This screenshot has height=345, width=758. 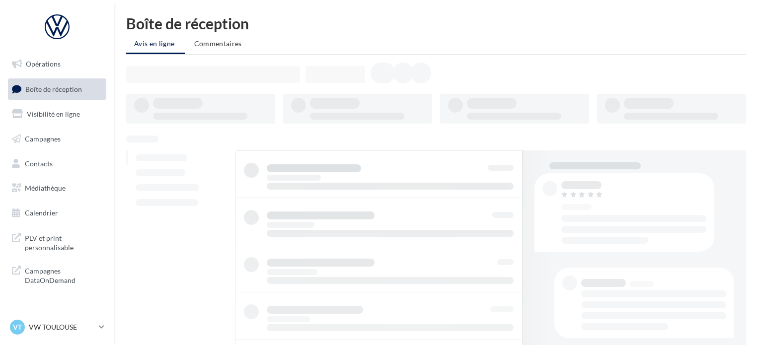 What do you see at coordinates (57, 188) in the screenshot?
I see `a: Médiathèque` at bounding box center [57, 188].